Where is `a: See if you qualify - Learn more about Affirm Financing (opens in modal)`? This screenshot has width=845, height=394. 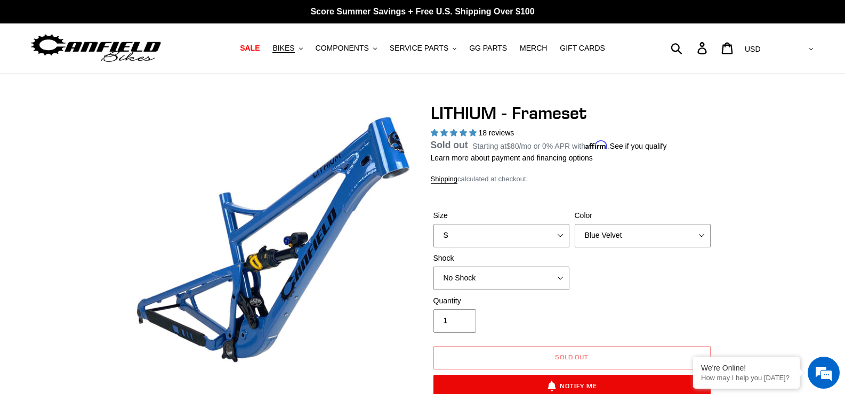
a: See if you qualify - Learn more about Affirm Financing (opens in modal) is located at coordinates (638, 146).